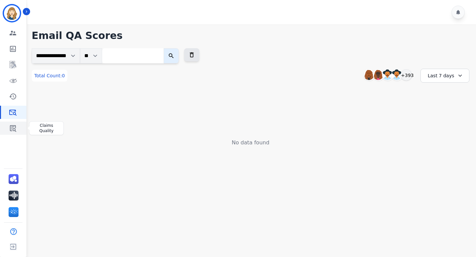 Image resolution: width=476 pixels, height=257 pixels. Describe the element at coordinates (50, 76) in the screenshot. I see `div: Total Count:` at that location.